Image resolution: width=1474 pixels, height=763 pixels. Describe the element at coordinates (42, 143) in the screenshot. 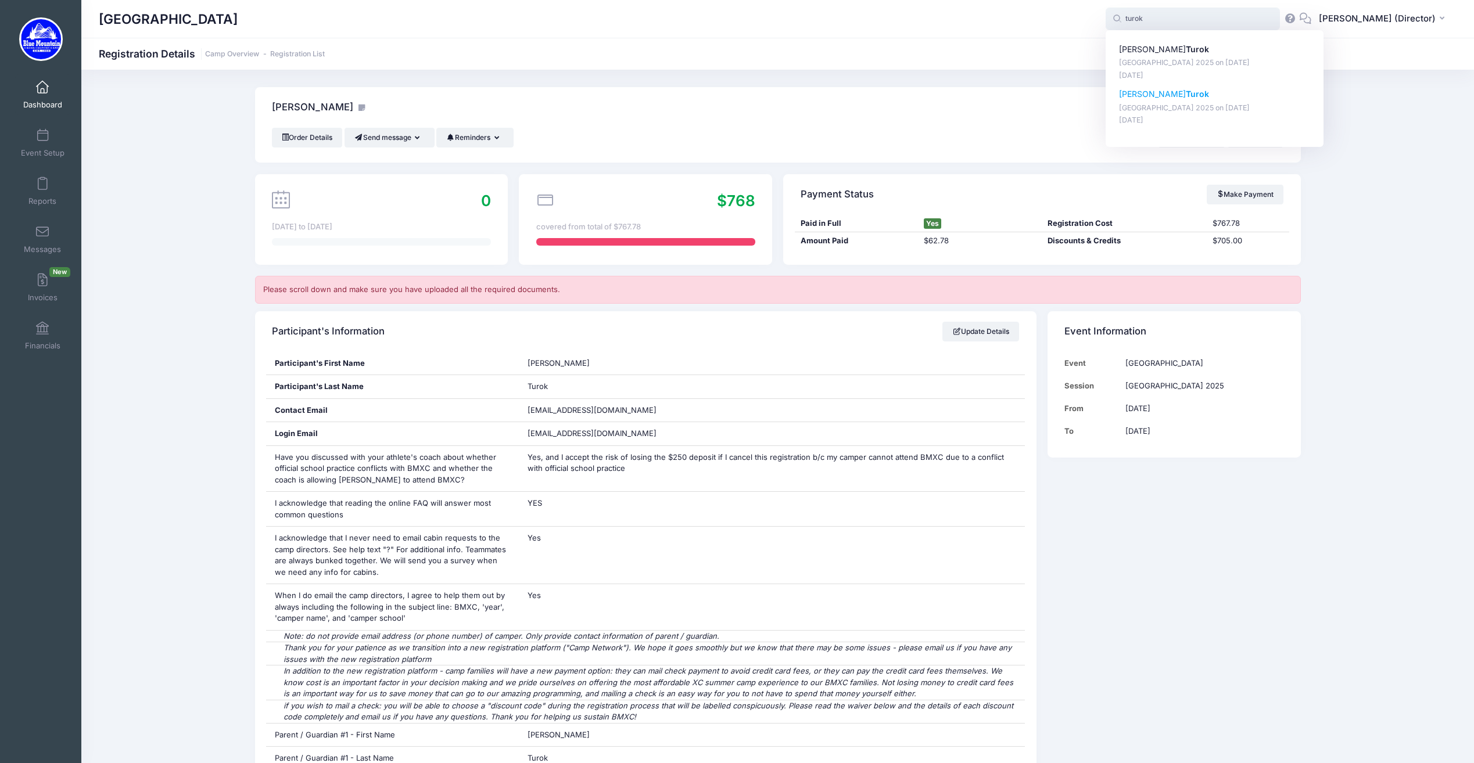

I see `a: Event Setup` at that location.